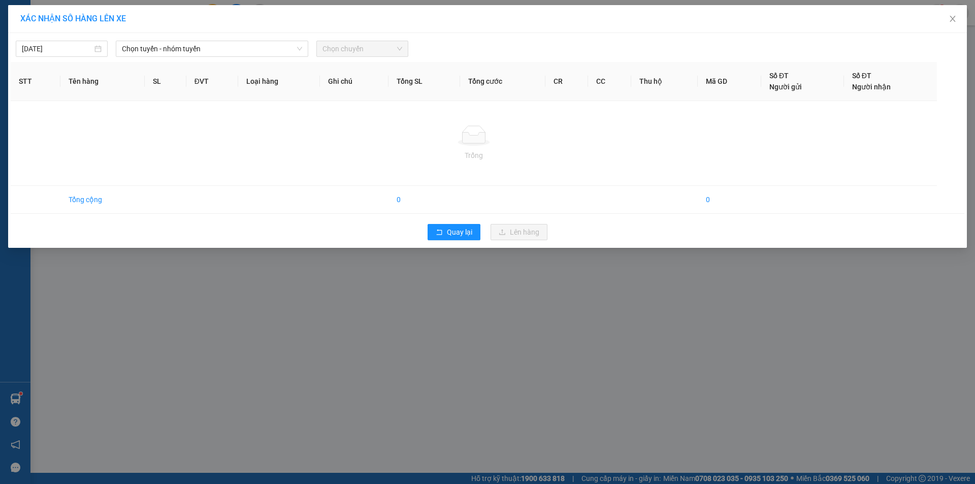 Image resolution: width=975 pixels, height=484 pixels. I want to click on span: close, so click(953, 19).